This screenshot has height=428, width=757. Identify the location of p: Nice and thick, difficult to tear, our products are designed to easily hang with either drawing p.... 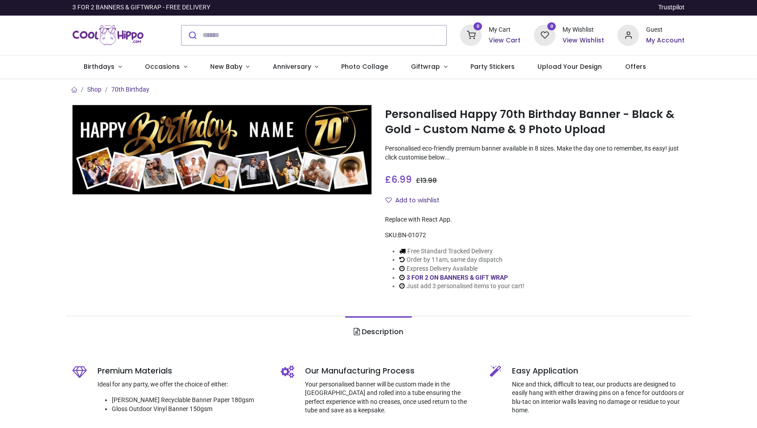
(598, 398).